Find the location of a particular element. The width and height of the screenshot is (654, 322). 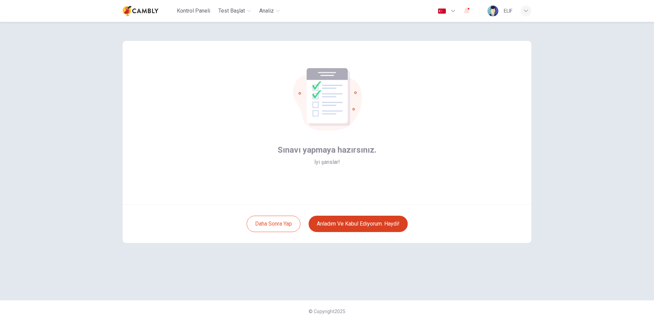

button: Anladım ve kabul ediyorum. Haydi! is located at coordinates (358, 224).